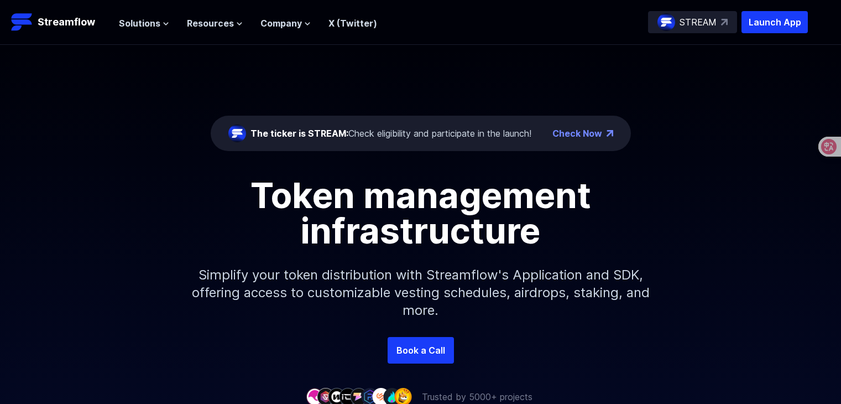 This screenshot has height=404, width=841. What do you see at coordinates (353, 23) in the screenshot?
I see `a: X (Twitter)` at bounding box center [353, 23].